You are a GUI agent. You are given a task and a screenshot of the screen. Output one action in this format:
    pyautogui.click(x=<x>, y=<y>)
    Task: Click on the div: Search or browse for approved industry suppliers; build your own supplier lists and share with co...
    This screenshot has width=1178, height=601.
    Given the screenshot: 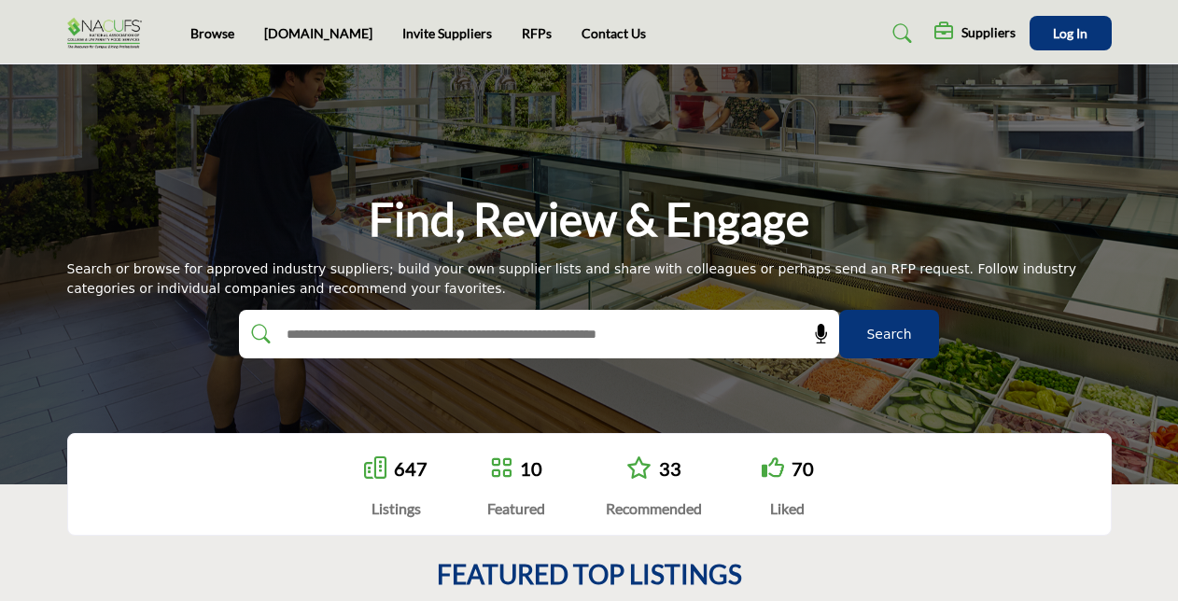 What is the action you would take?
    pyautogui.click(x=589, y=279)
    